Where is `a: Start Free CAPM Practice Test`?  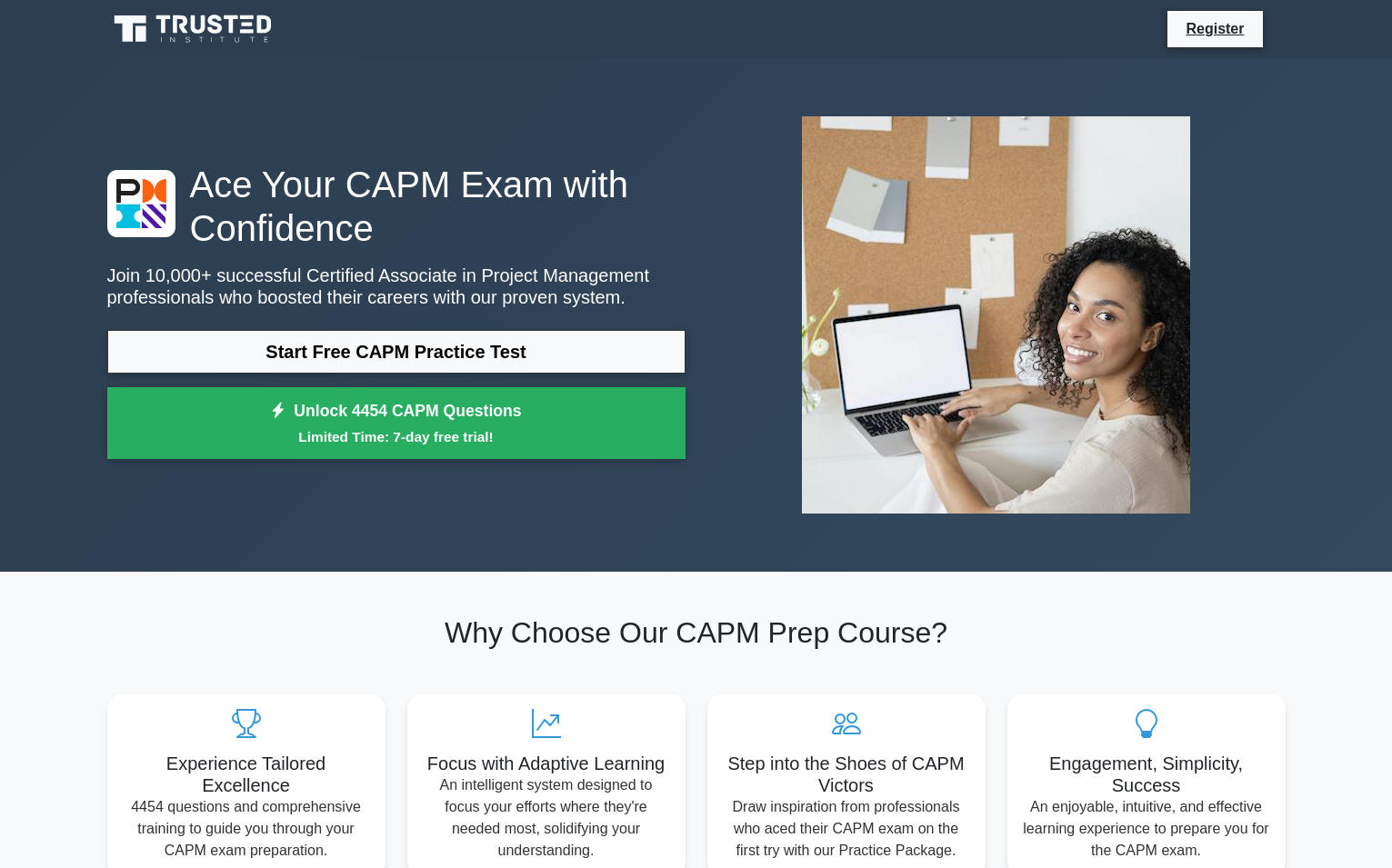
a: Start Free CAPM Practice Test is located at coordinates (396, 352).